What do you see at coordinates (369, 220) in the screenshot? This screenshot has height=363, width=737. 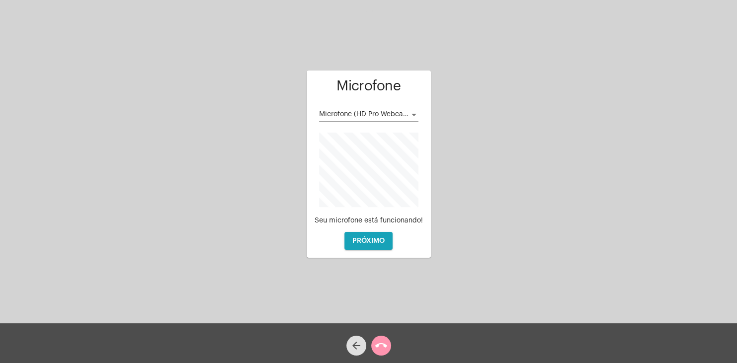 I see `div: Seu microfone está funcionando!` at bounding box center [369, 220].